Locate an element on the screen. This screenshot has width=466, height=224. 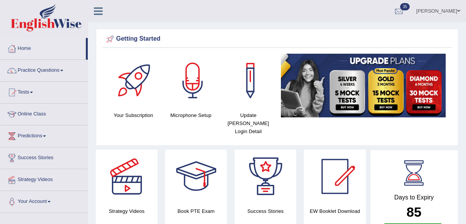
a: Tests is located at coordinates (44, 91).